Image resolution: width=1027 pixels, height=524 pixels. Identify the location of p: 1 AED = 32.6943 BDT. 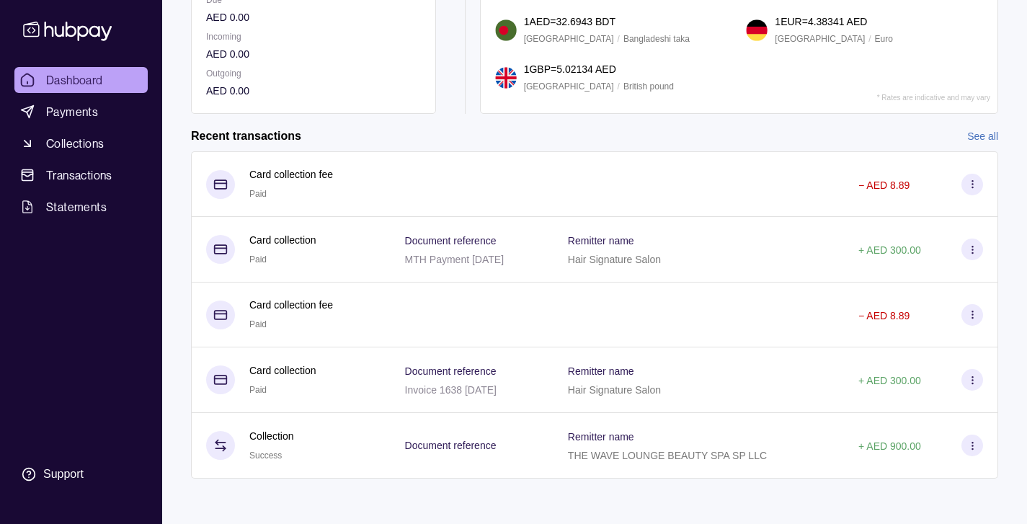
(569, 22).